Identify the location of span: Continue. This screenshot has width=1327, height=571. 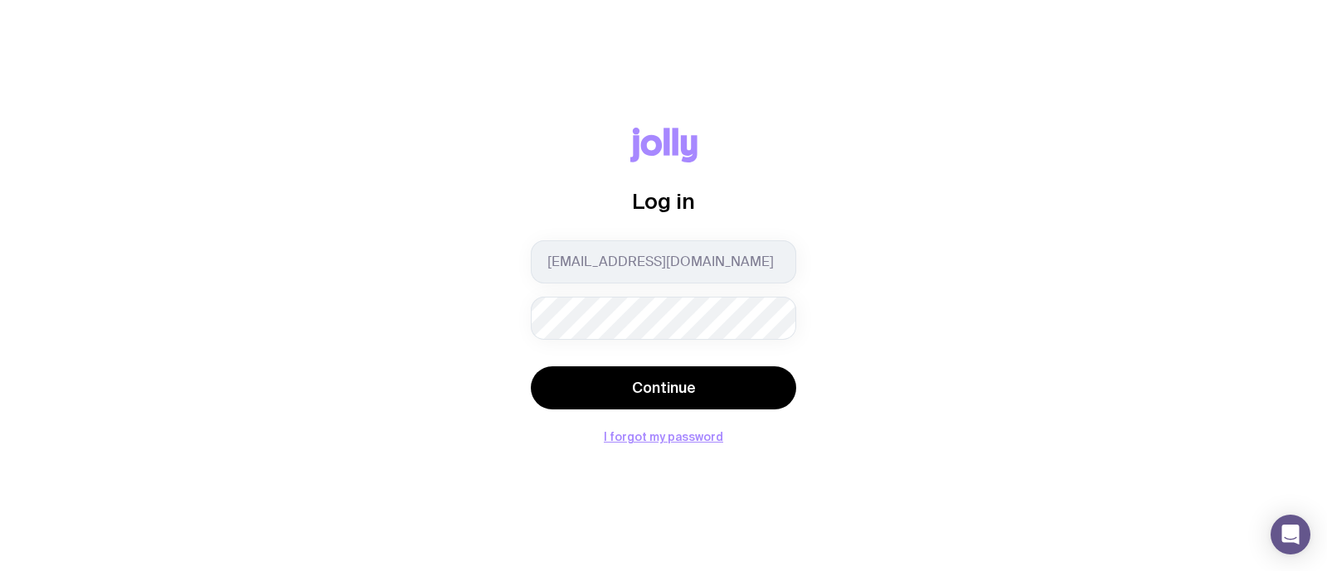
(663, 388).